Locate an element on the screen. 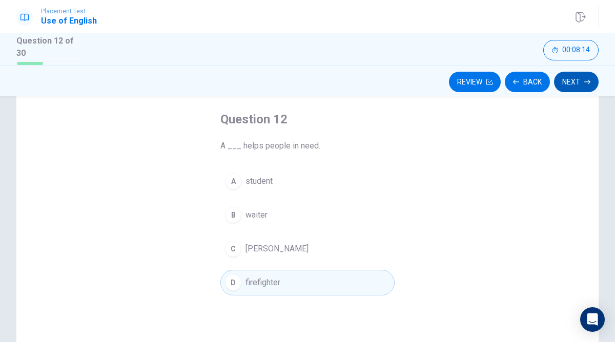  h1: Question 12 of 30 is located at coordinates (49, 47).